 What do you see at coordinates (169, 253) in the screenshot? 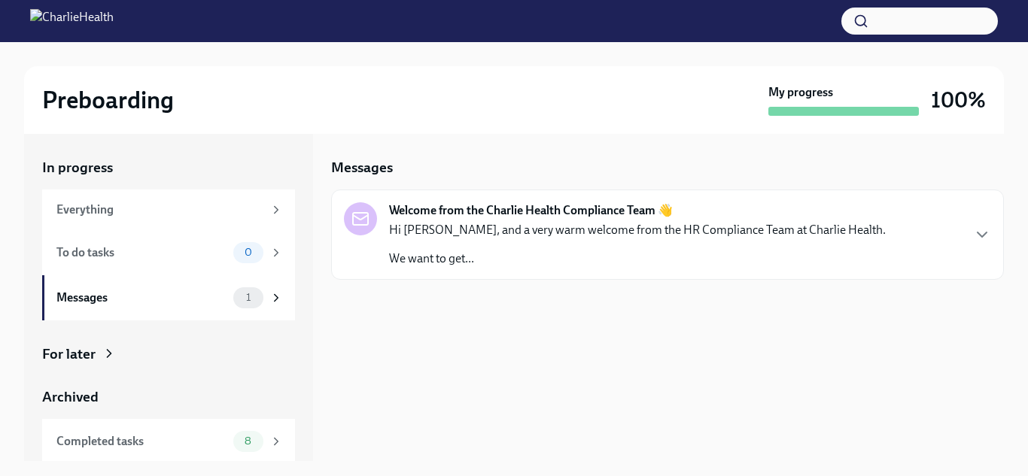
I see `a: To do tasks0` at bounding box center [169, 253].